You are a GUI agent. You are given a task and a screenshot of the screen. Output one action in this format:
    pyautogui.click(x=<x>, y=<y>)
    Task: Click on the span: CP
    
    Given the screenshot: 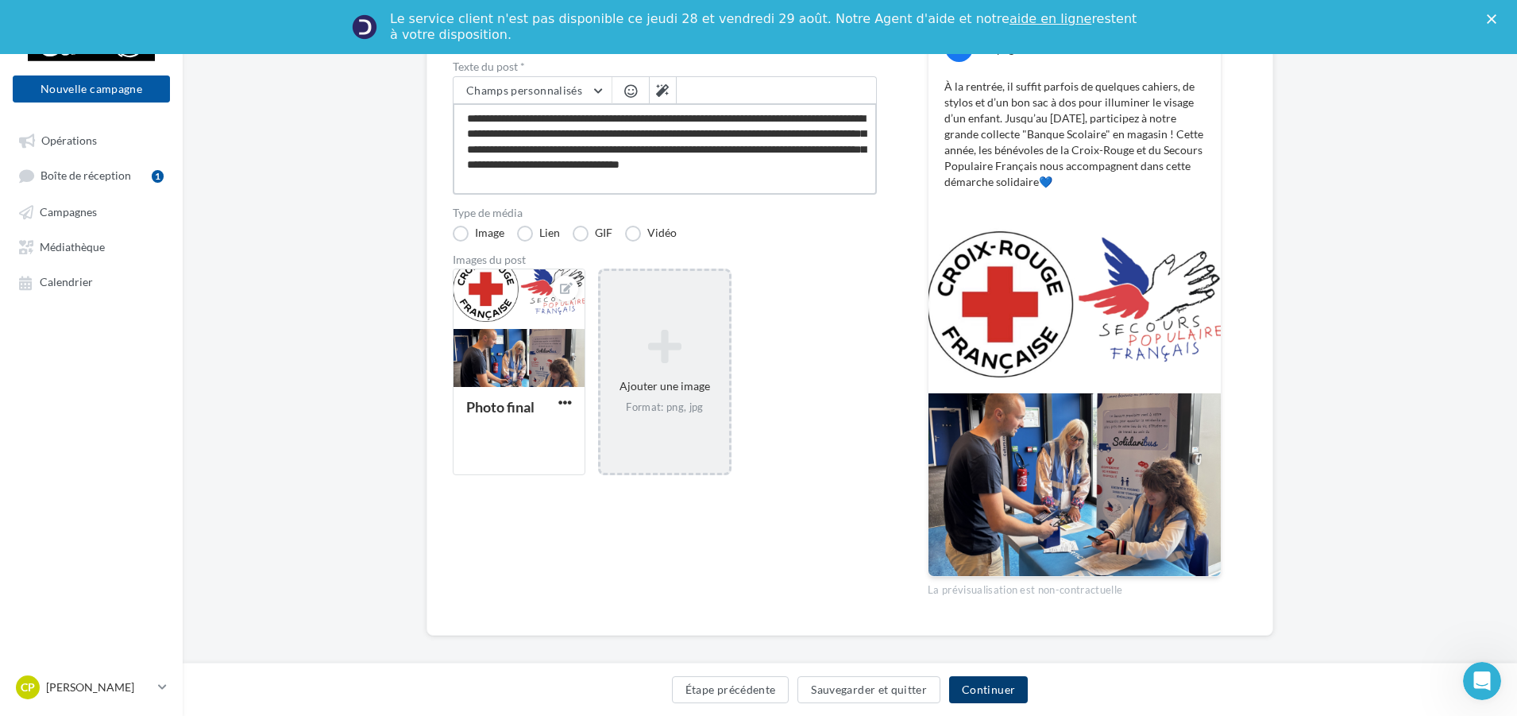 What is the action you would take?
    pyautogui.click(x=28, y=687)
    